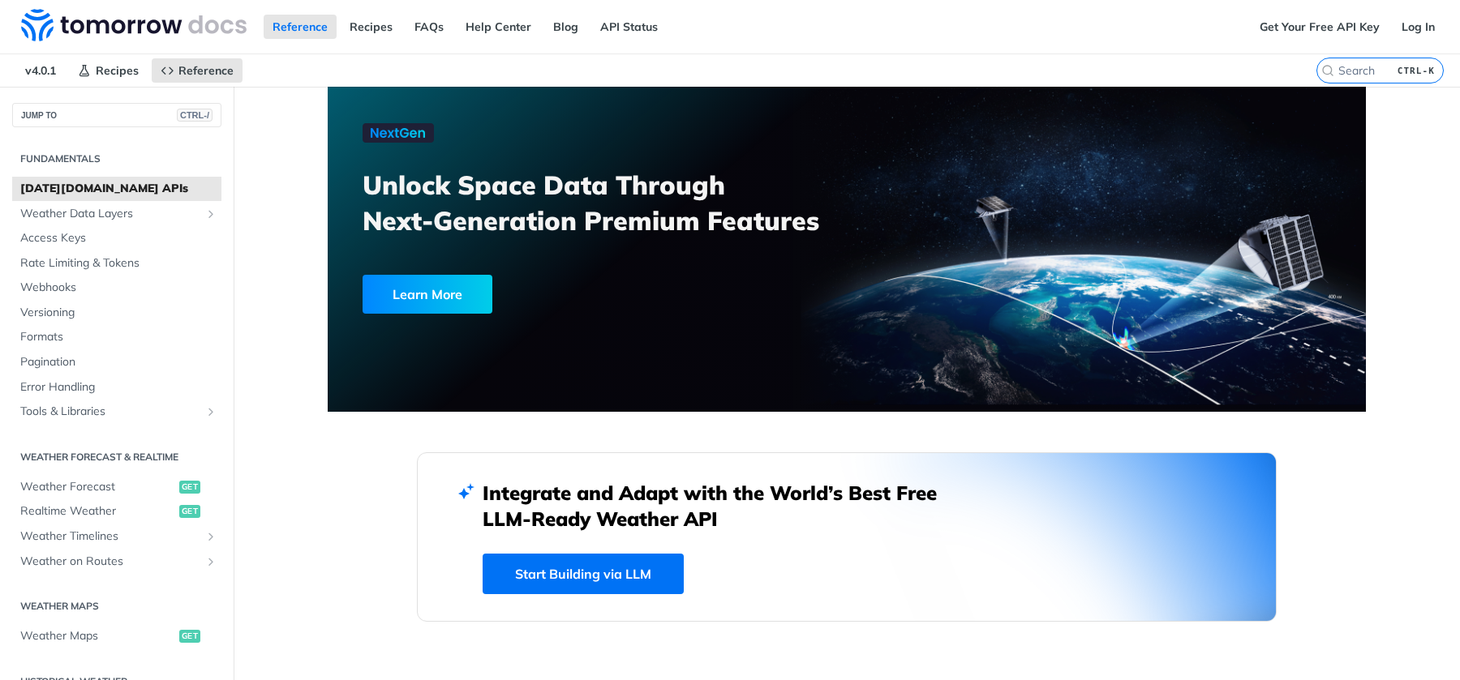 This screenshot has height=680, width=1460. Describe the element at coordinates (583, 574) in the screenshot. I see `a: Start Building via LLM` at that location.